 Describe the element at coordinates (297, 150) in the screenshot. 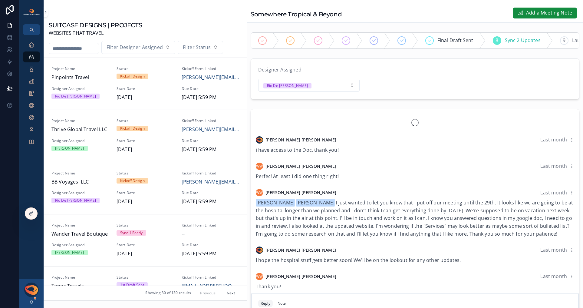

I see `span: i have access to the Doc, thank you!` at that location.